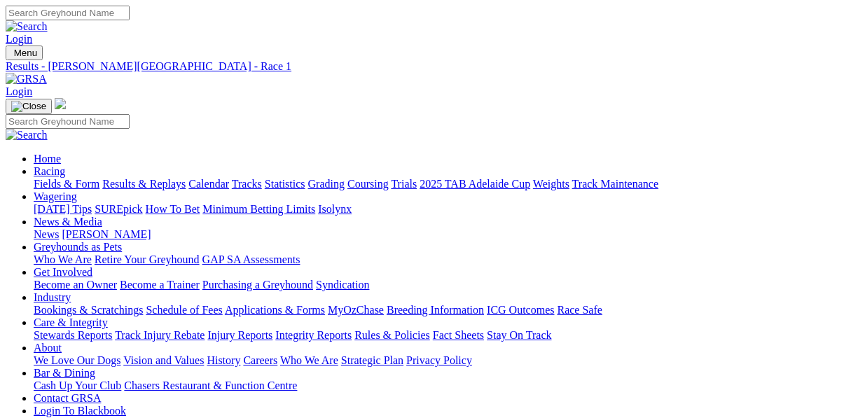  I want to click on a: Tracks, so click(247, 184).